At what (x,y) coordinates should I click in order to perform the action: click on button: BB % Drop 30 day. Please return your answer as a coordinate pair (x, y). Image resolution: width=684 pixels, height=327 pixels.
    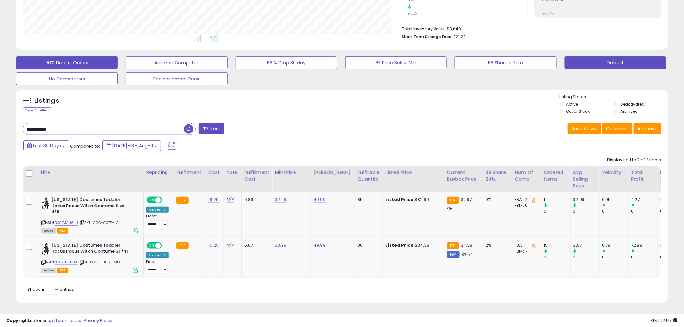
    Looking at the image, I should click on (286, 63).